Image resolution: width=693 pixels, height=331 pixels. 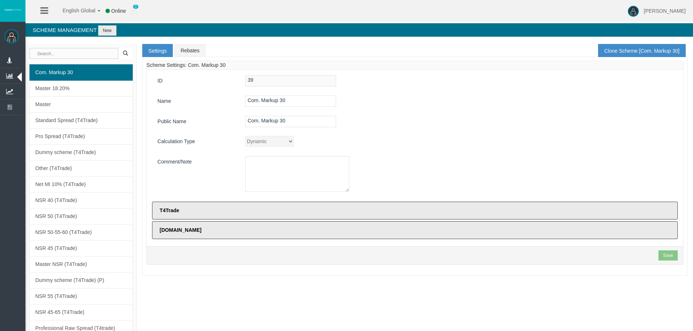 What do you see at coordinates (74, 11) in the screenshot?
I see `span: English Global` at bounding box center [74, 11].